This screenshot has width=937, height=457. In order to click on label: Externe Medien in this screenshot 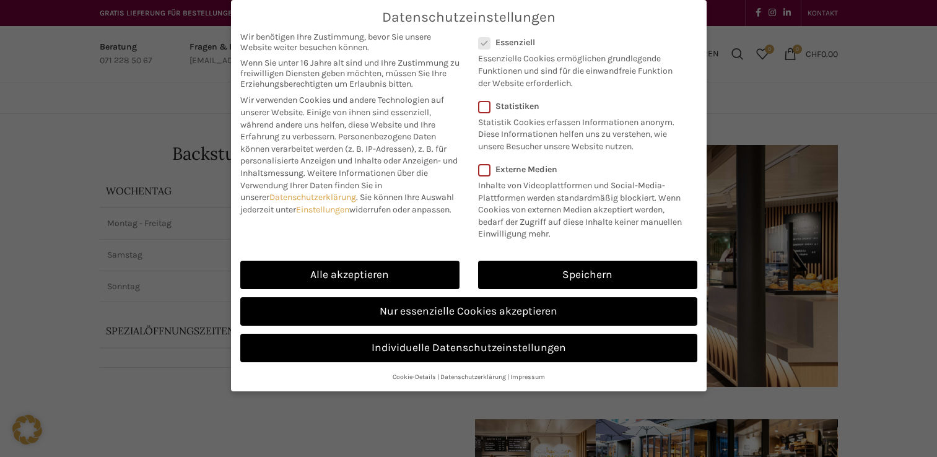, I will do `click(584, 169)`.